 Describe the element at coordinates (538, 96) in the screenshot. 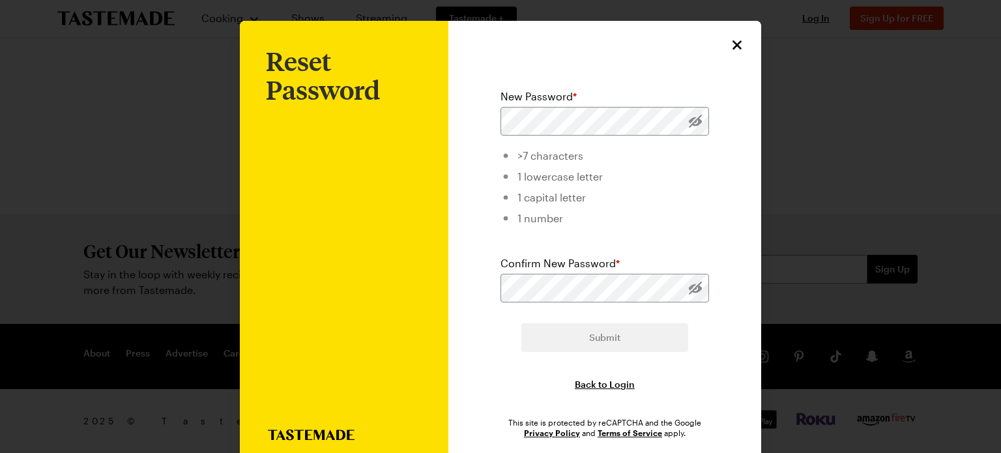

I see `label: New Password` at that location.